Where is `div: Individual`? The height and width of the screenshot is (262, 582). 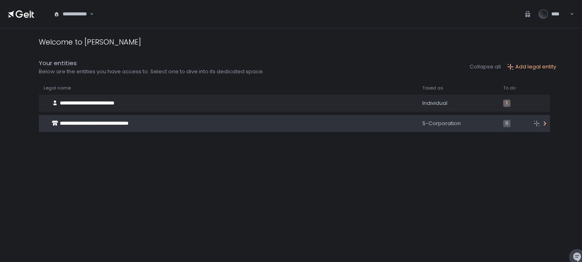 div: Individual is located at coordinates (458, 103).